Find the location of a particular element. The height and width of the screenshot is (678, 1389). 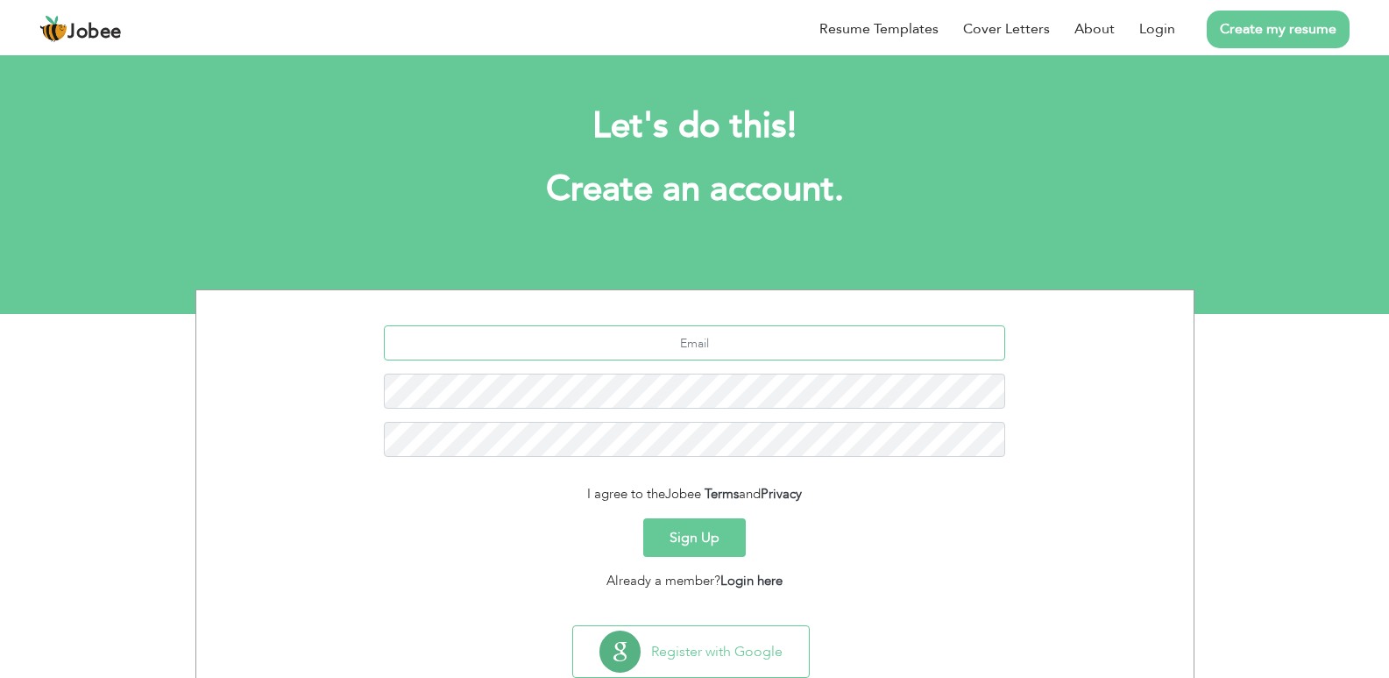

a: Terms is located at coordinates (721, 494).